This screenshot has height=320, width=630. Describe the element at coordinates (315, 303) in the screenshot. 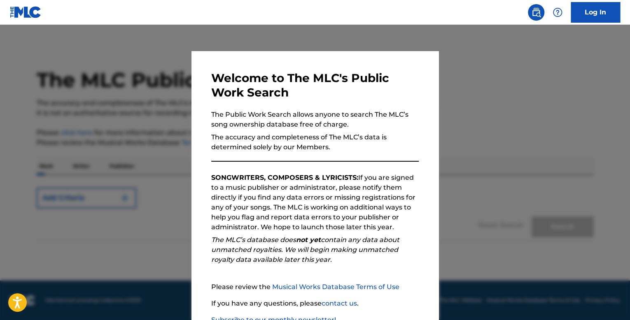

I see `p: If you have any questions, please .` at that location.